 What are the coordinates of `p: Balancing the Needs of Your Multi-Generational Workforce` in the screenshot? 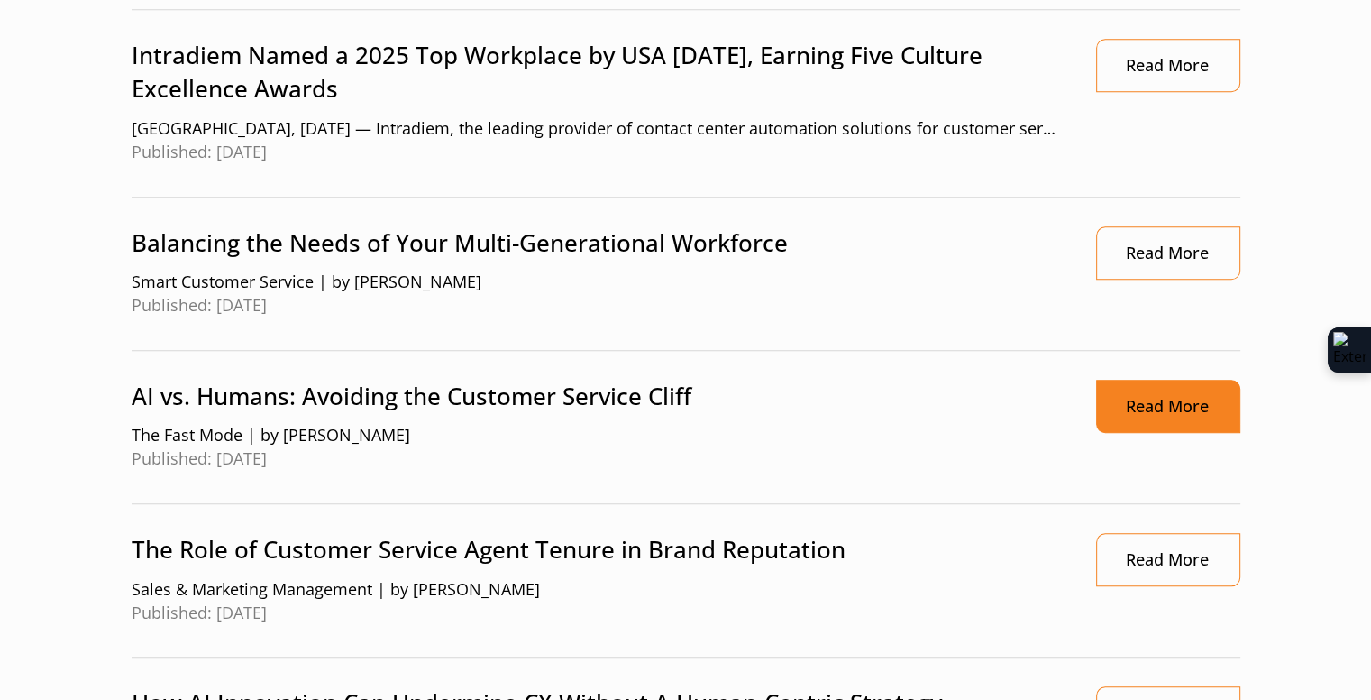 It's located at (595, 243).